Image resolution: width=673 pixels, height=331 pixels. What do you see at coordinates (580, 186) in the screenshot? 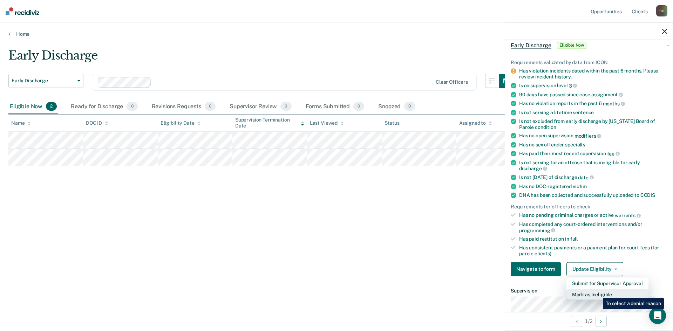
I see `span: victim` at bounding box center [580, 186].